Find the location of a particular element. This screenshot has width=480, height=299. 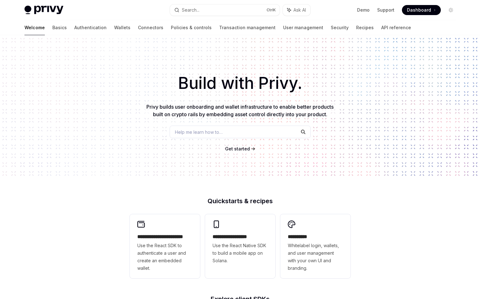

a: Dashboard is located at coordinates (421, 10).